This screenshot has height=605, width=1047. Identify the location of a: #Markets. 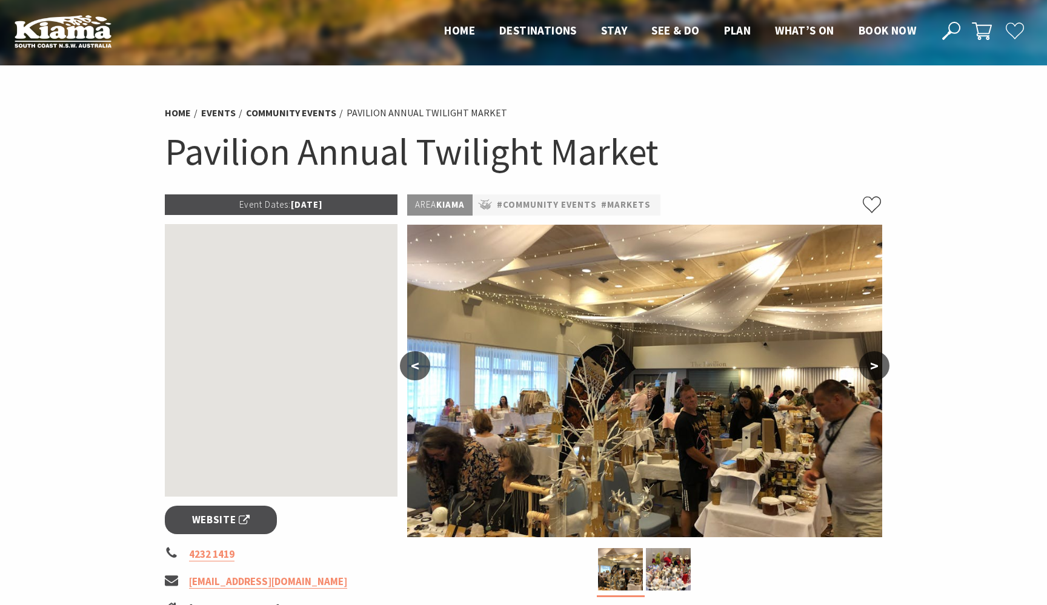
(626, 205).